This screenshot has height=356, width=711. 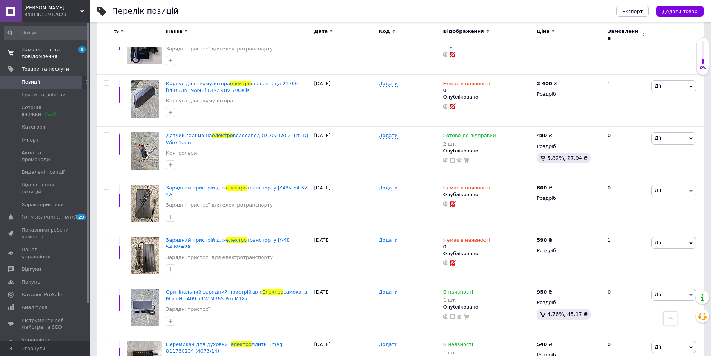 I want to click on img: Оригінальний зарядний пристрій для Електросамоката Mijia HT-A09-71W M365 Pro M187, so click(x=144, y=307).